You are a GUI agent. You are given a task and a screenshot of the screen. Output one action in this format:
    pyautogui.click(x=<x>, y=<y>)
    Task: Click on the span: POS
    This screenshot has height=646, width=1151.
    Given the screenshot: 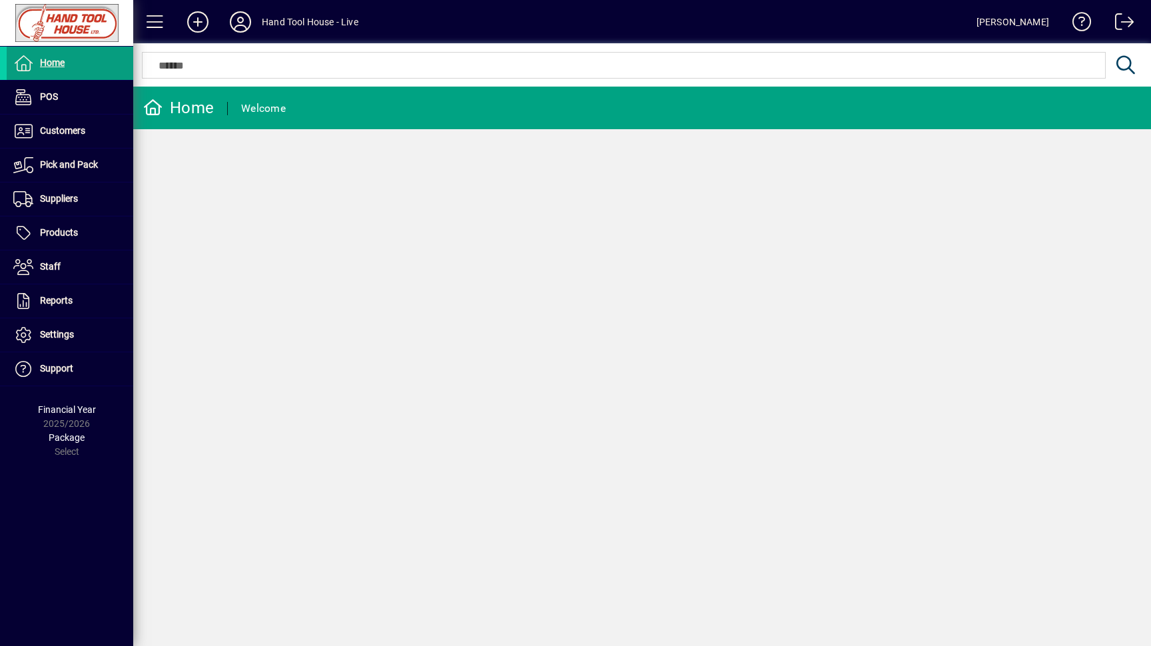 What is the action you would take?
    pyautogui.click(x=49, y=97)
    